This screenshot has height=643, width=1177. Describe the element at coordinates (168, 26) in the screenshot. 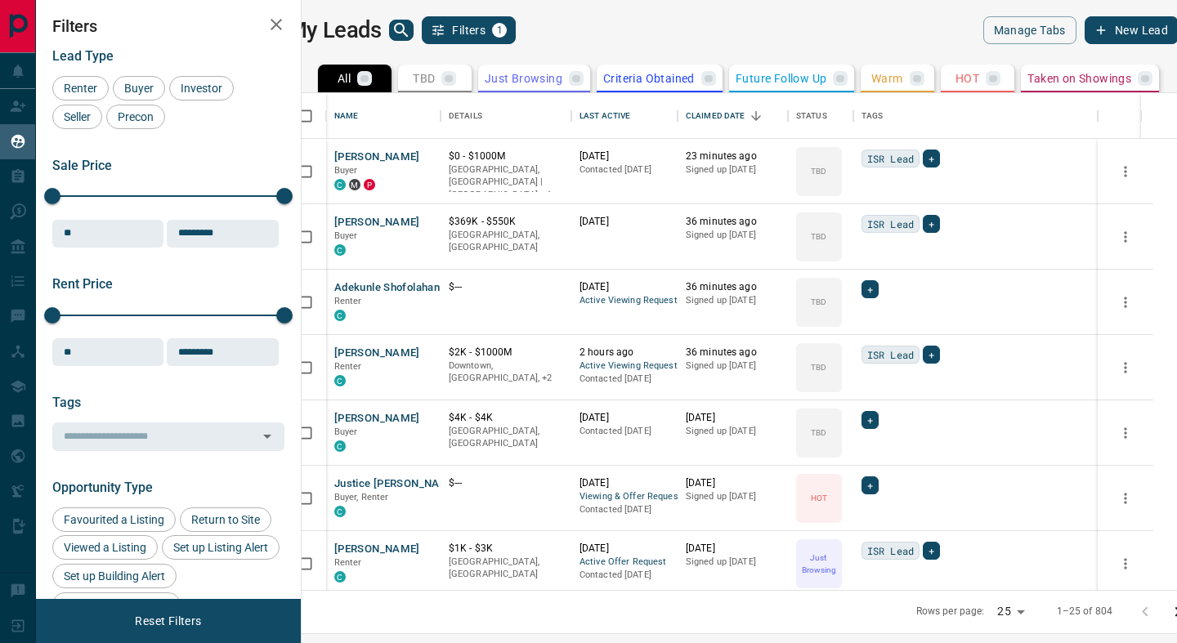

I see `h2: Filters` at that location.